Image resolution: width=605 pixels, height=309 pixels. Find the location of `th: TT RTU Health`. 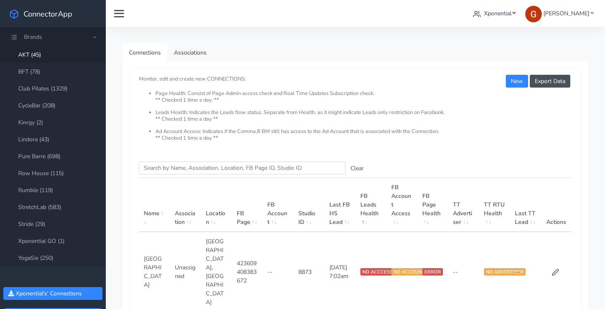

th: TT RTU Health is located at coordinates (494, 205).